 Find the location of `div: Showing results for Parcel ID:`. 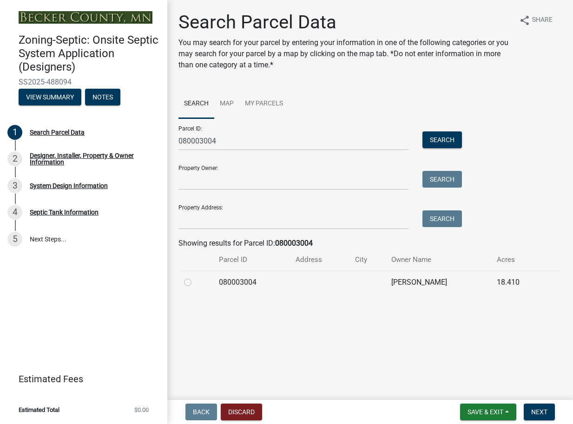

div: Showing results for Parcel ID: is located at coordinates (370, 244).